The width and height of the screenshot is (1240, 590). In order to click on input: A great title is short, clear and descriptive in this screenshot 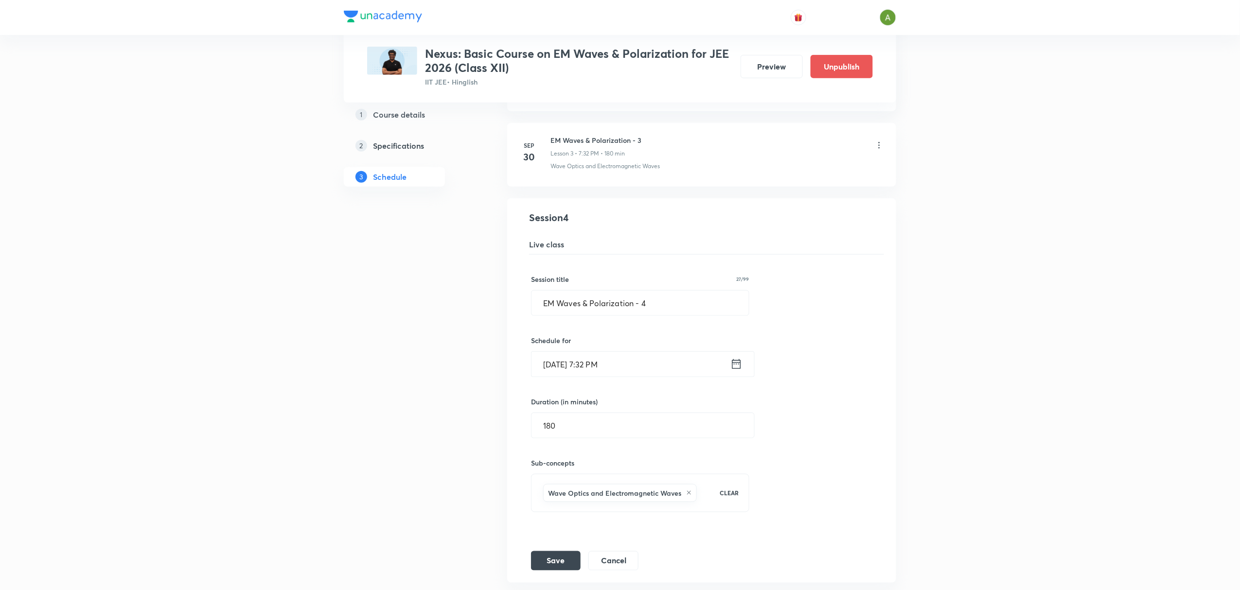, I will do `click(640, 303)`.